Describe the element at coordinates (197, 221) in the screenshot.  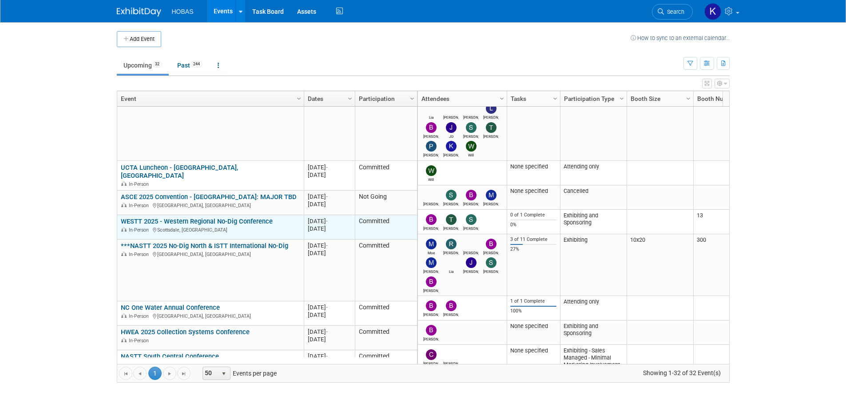
I see `a: WESTT 2025 - Western Regional No-Dig Conference` at that location.